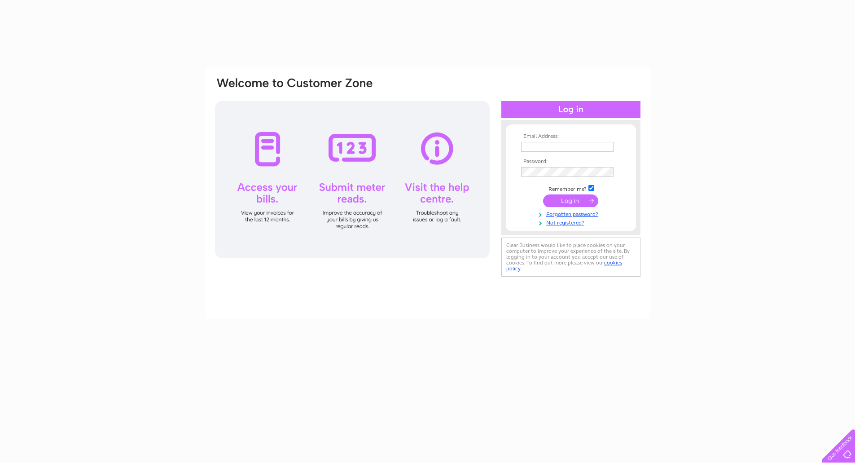 The width and height of the screenshot is (855, 463). I want to click on td: Remember me?, so click(571, 188).